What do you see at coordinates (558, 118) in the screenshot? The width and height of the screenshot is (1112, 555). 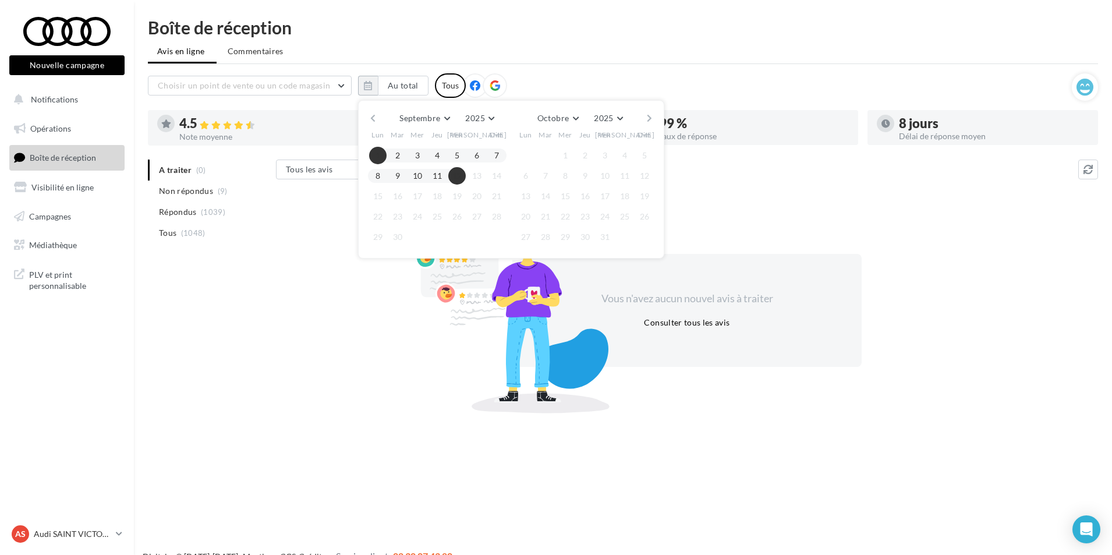 I see `button: Octobre` at bounding box center [558, 118].